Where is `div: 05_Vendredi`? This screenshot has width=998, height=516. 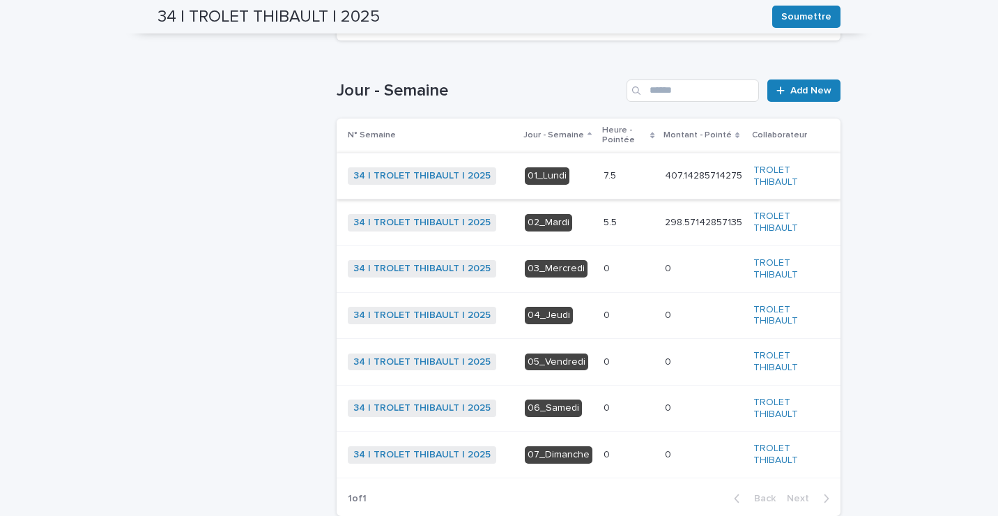 div: 05_Vendredi is located at coordinates (556, 362).